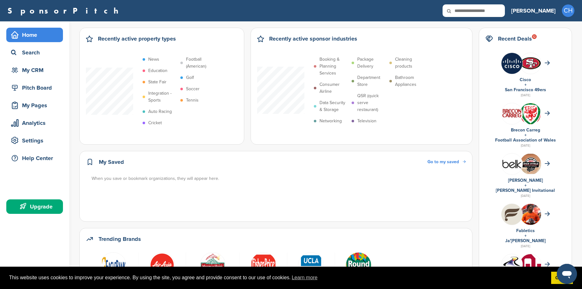 The image size is (582, 289). I want to click on h2: My Saved, so click(111, 162).